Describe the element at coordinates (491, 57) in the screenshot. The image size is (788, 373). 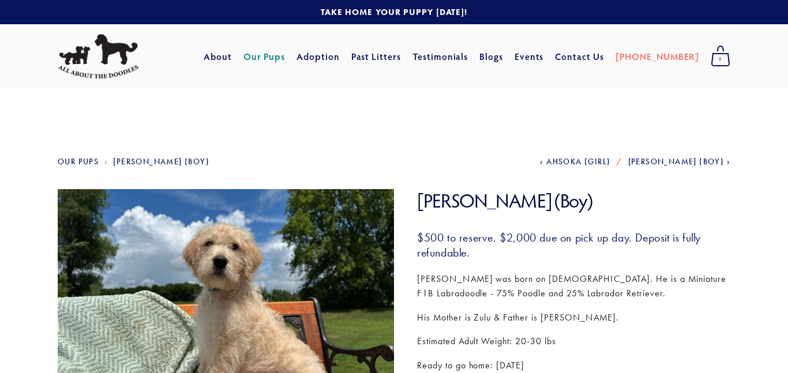
I see `a: Blogs` at that location.